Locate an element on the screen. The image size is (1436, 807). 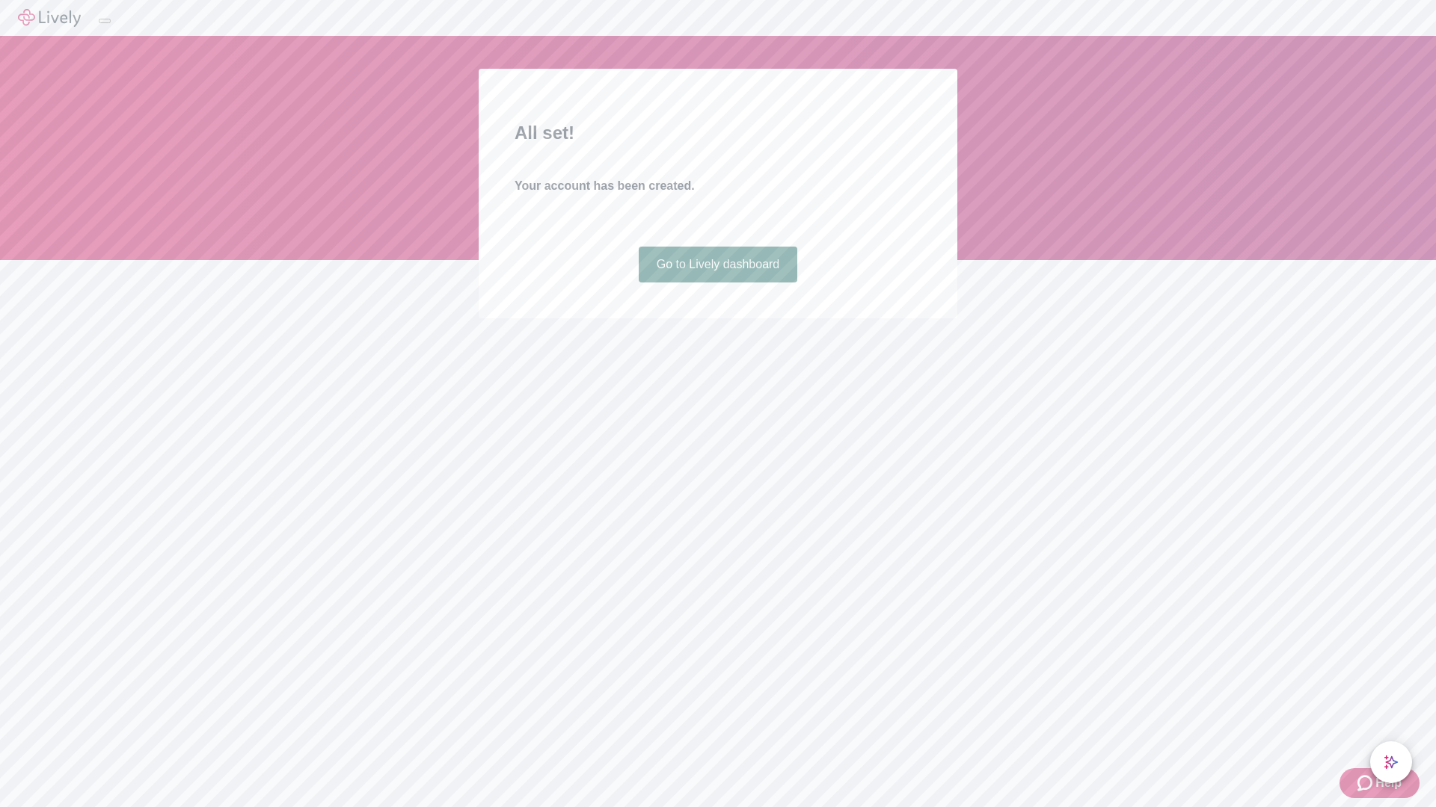
img: Lively is located at coordinates (49, 18).